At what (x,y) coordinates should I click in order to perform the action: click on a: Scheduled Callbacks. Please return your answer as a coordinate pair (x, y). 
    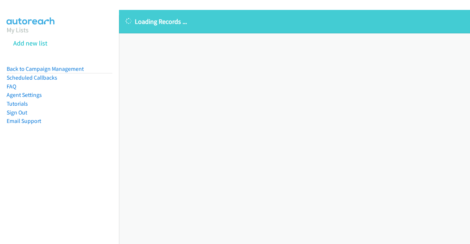
    Looking at the image, I should click on (32, 78).